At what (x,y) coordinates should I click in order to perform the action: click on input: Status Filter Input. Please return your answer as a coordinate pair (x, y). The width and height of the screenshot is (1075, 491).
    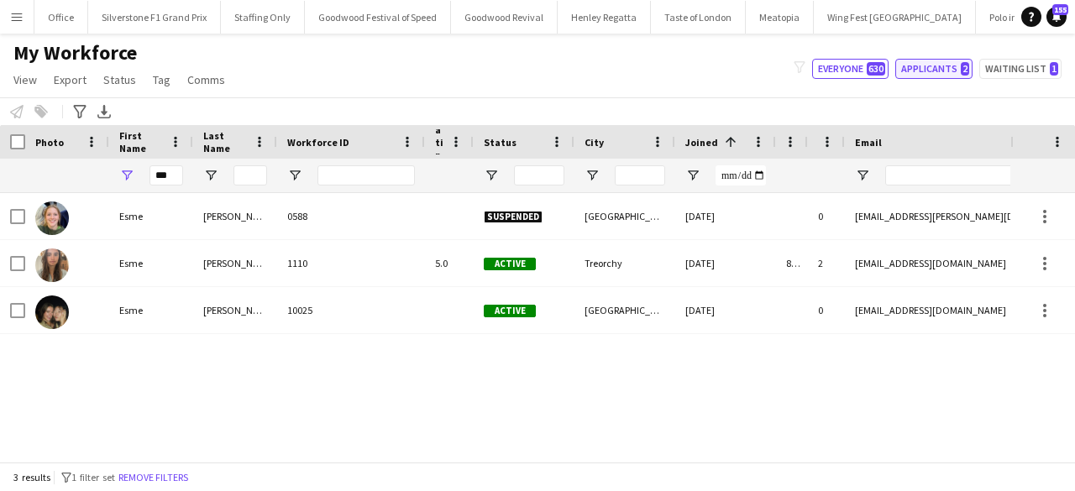
    Looking at the image, I should click on (539, 175).